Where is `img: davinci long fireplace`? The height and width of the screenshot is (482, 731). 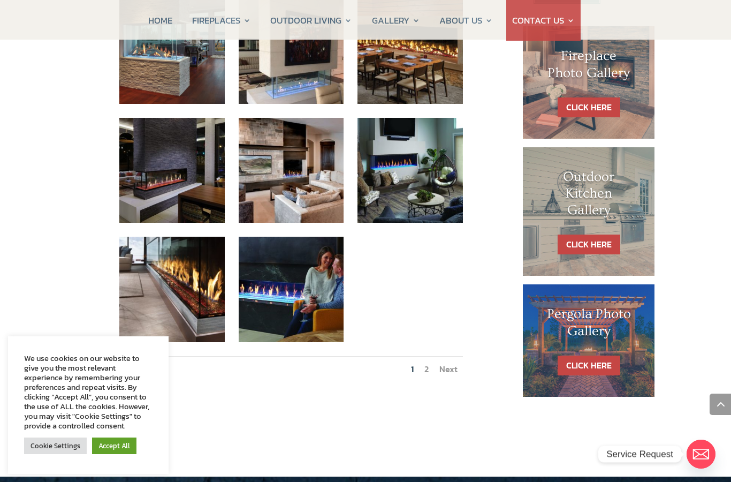 img: davinci long fireplace is located at coordinates (172, 289).